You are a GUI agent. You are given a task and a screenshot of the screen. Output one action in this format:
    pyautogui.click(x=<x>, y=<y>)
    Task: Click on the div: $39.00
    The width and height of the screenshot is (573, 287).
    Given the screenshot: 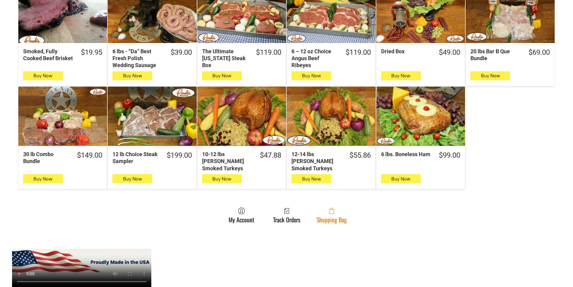 What is the action you would take?
    pyautogui.click(x=181, y=52)
    